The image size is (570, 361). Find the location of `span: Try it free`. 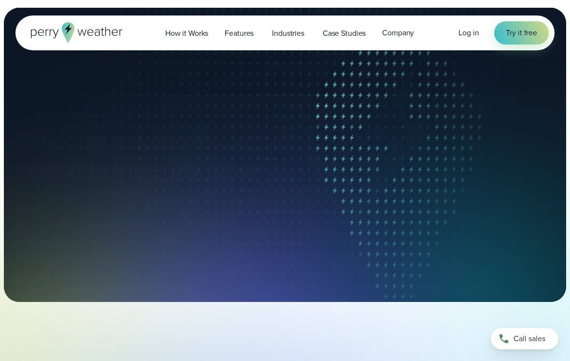

span: Try it free is located at coordinates (521, 33).